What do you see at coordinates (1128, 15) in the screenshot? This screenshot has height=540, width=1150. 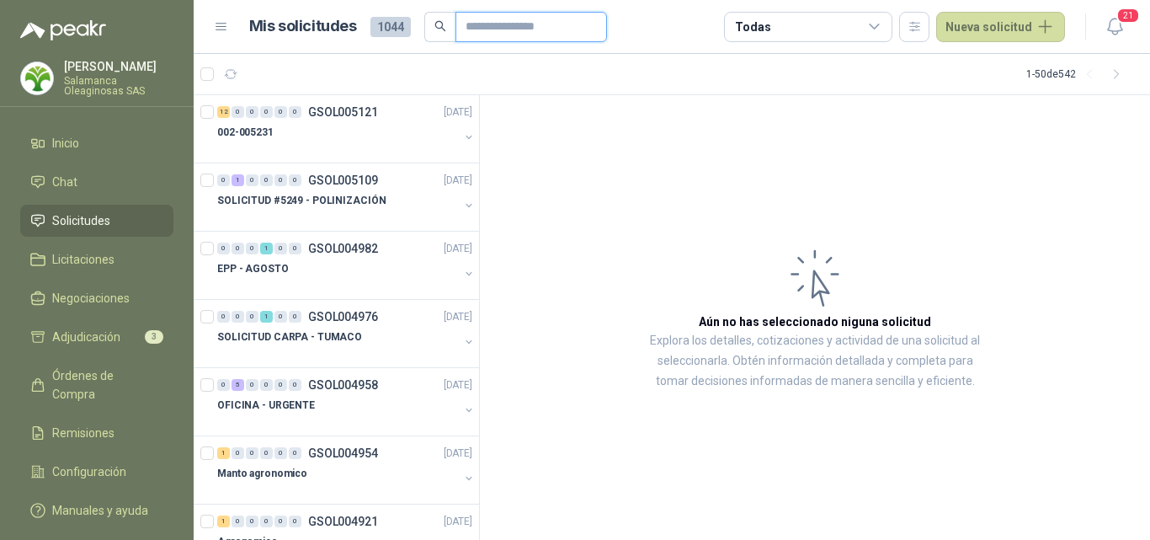 I see `span: 21` at bounding box center [1128, 15].